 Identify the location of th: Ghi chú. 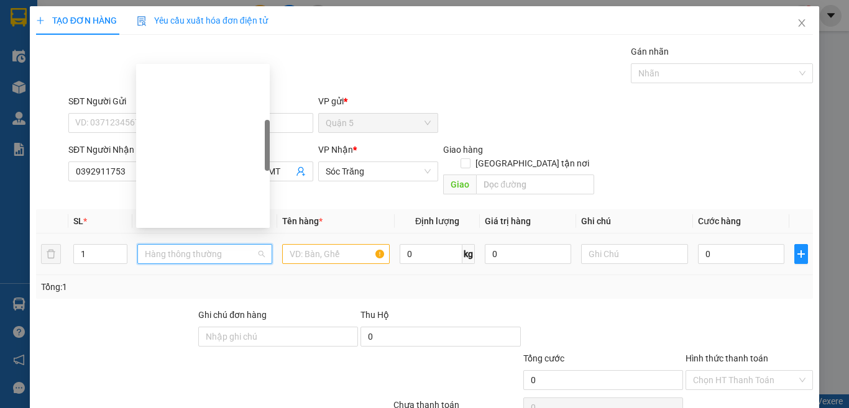
(635, 221).